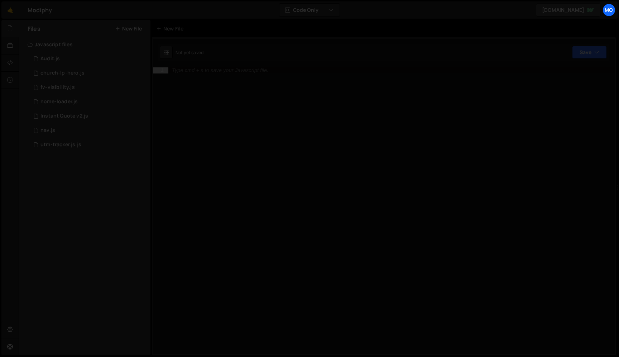  I want to click on div: 15757/42611.js, so click(89, 73).